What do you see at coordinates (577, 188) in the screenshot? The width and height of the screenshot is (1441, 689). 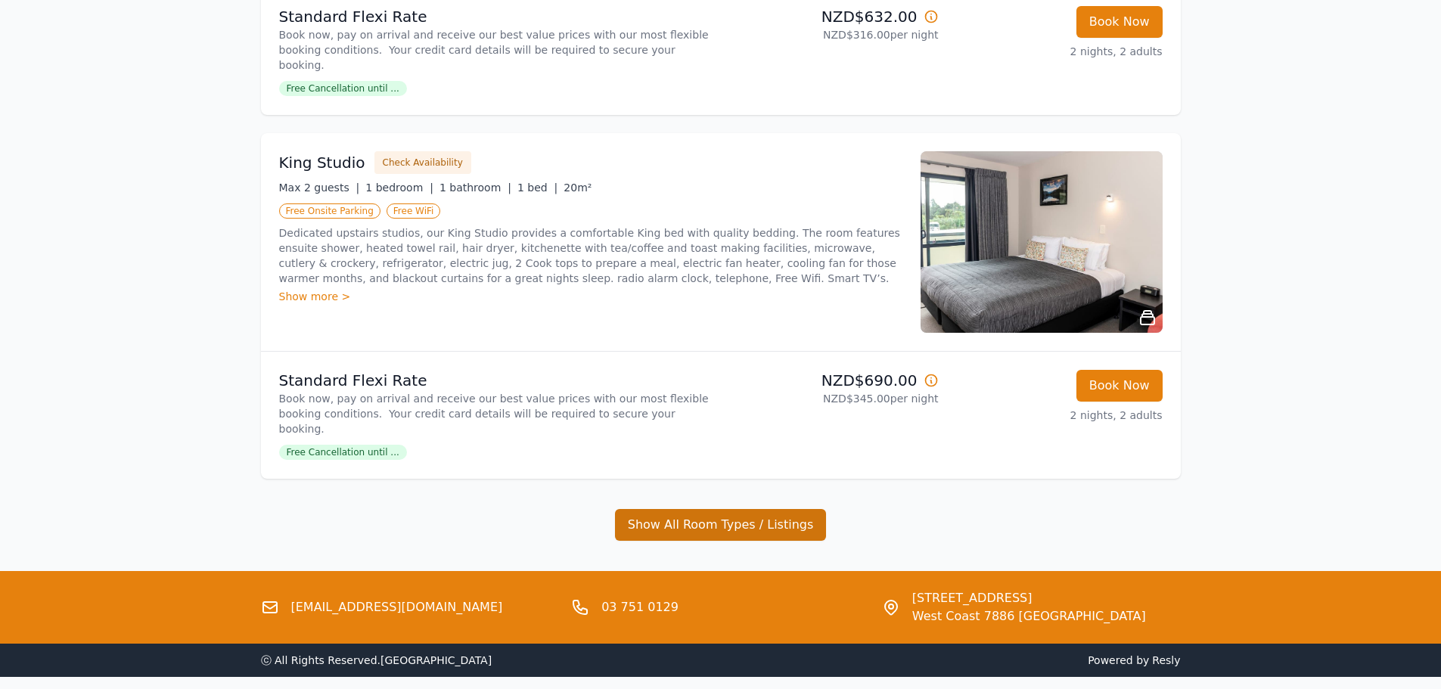 I see `span: 20m²` at bounding box center [577, 188].